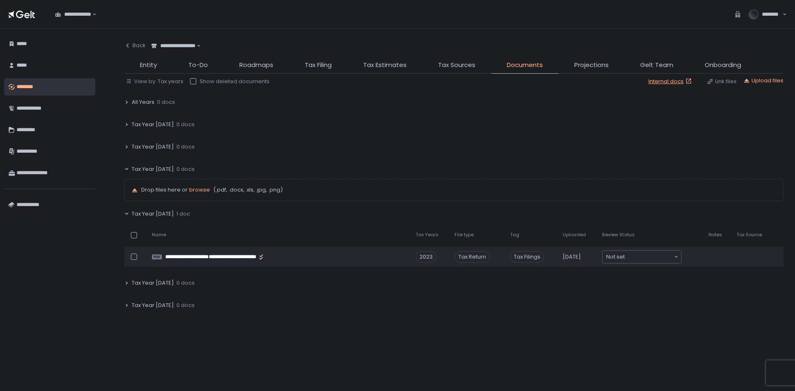 The height and width of the screenshot is (391, 795). Describe the element at coordinates (723, 65) in the screenshot. I see `span: Onboarding` at that location.